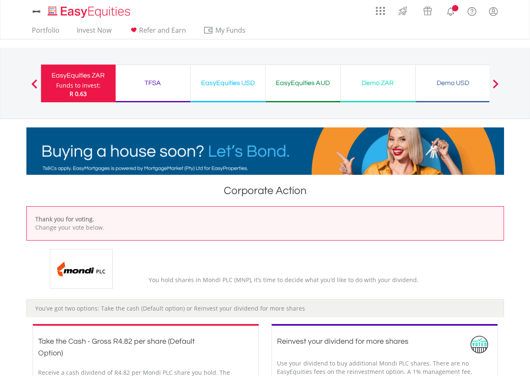 The height and width of the screenshot is (376, 530). Describe the element at coordinates (78, 93) in the screenshot. I see `span: R 0.63` at that location.